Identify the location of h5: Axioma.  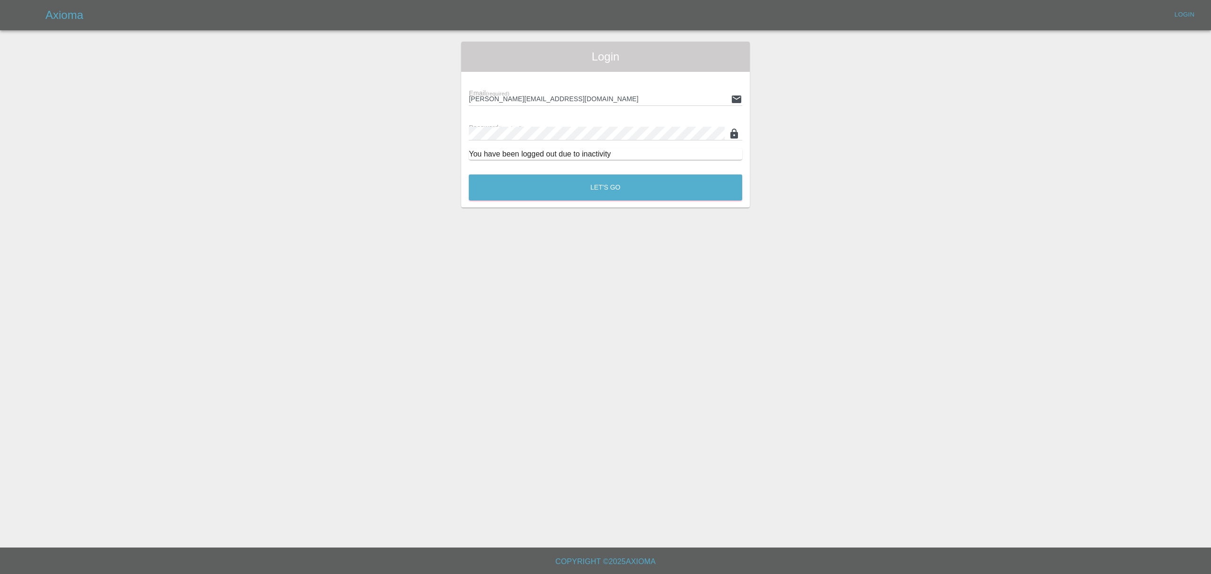
(64, 15).